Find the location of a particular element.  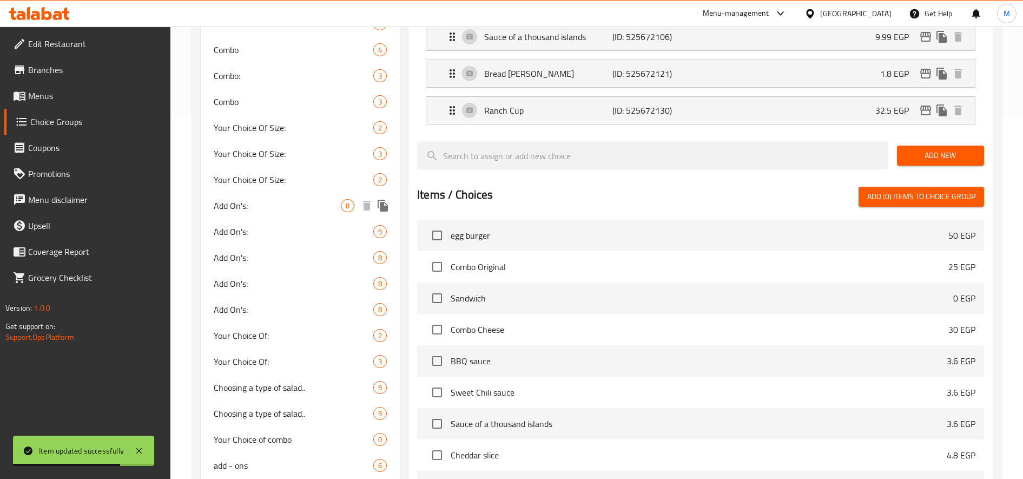

p: (ID: 525672130) is located at coordinates (655, 110).